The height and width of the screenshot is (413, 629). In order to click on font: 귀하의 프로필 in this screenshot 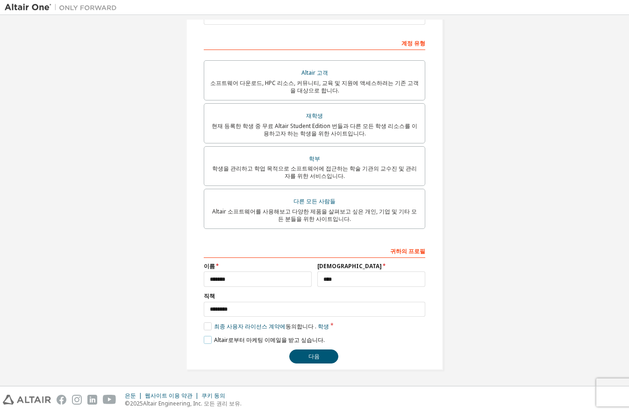, I will do `click(407, 251)`.